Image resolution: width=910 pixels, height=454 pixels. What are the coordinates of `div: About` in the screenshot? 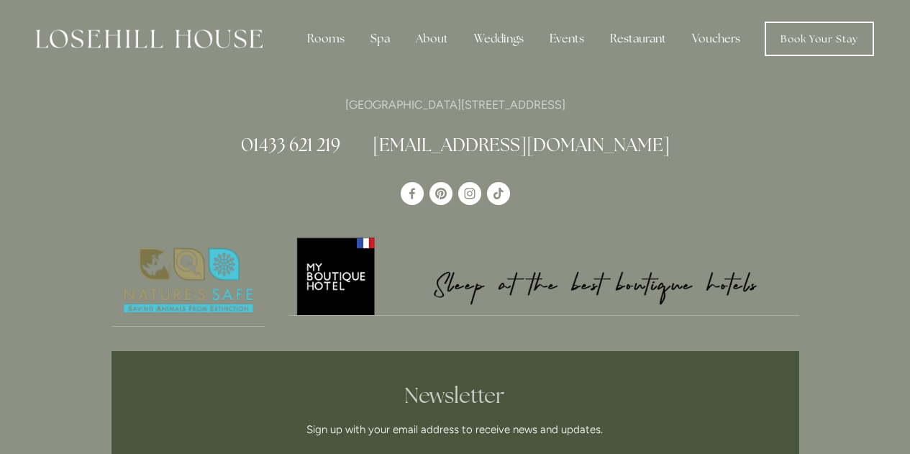 It's located at (432, 39).